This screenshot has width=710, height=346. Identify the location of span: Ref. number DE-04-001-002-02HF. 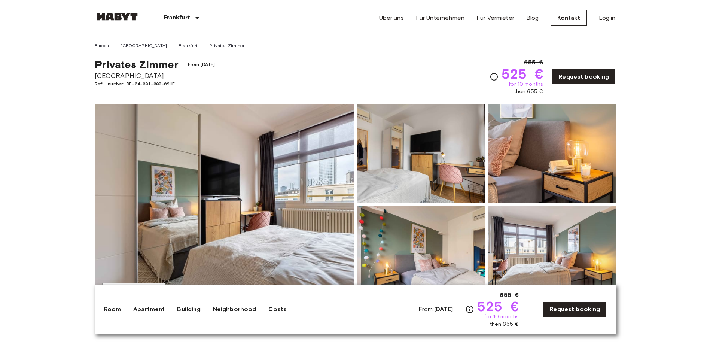
(157, 84).